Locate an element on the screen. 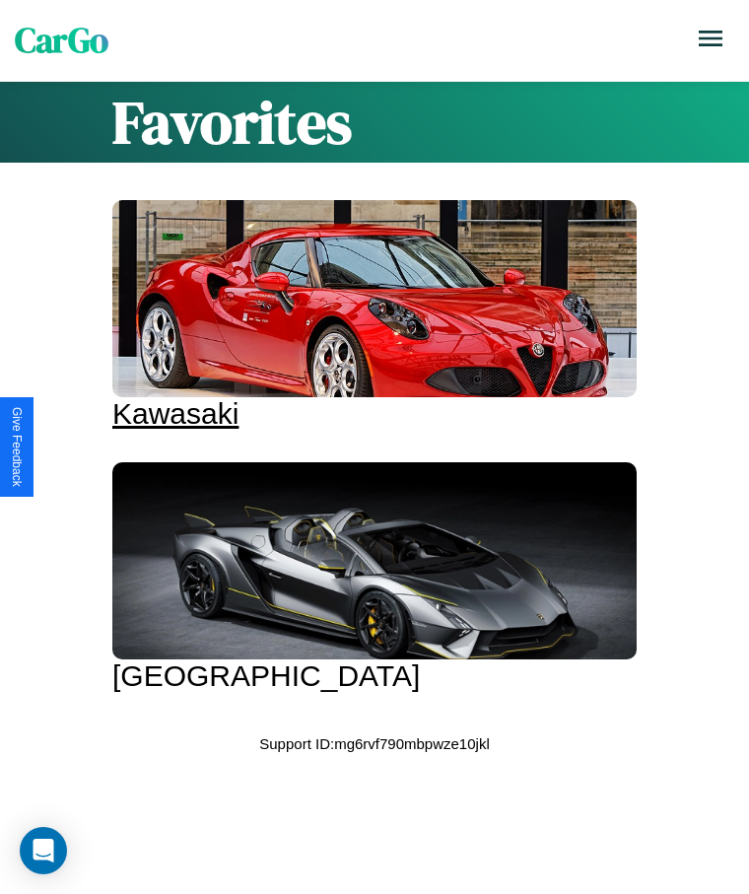 The height and width of the screenshot is (894, 749). h1: Favorites is located at coordinates (374, 122).